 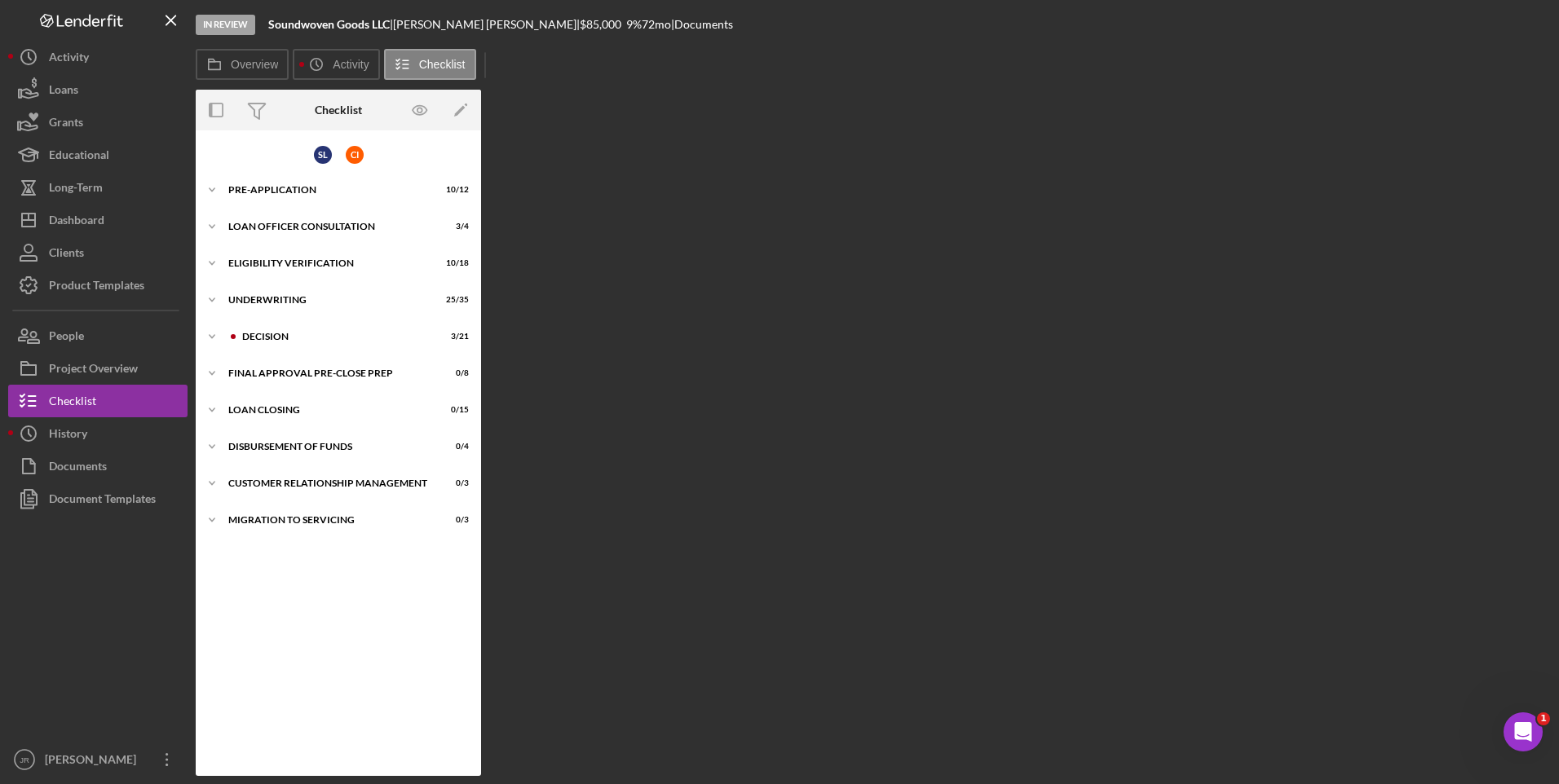 What do you see at coordinates (225, 25) in the screenshot?
I see `div: In Review` at bounding box center [225, 25].